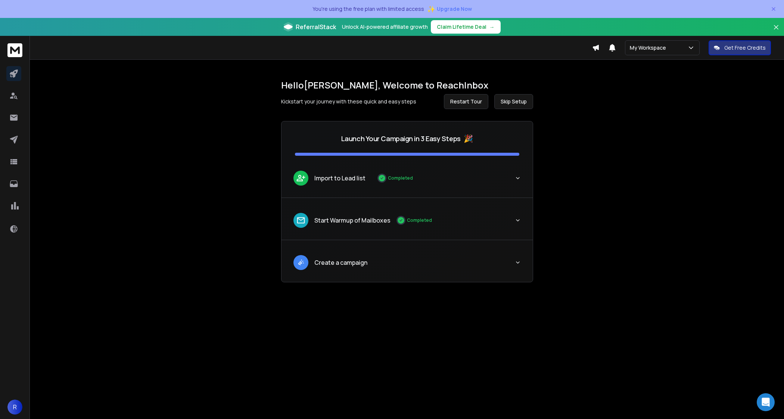 The width and height of the screenshot is (784, 419). I want to click on button: Close banner, so click(776, 31).